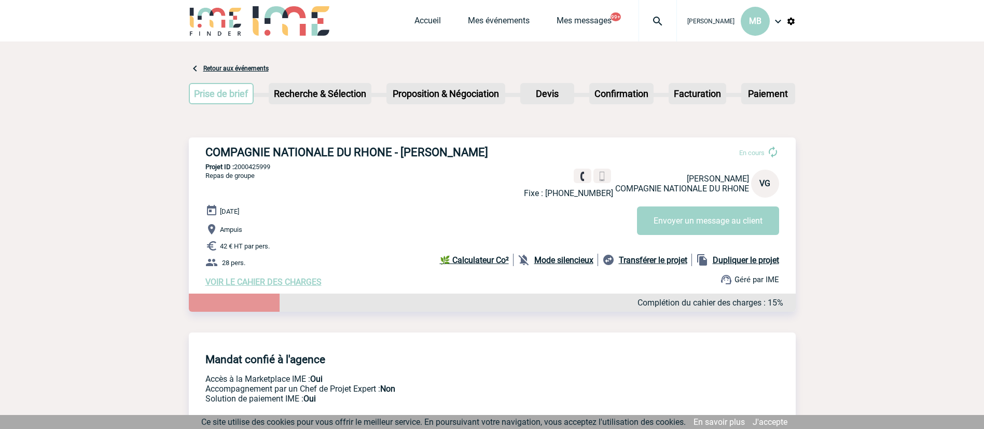 The width and height of the screenshot is (984, 429). Describe the element at coordinates (697, 93) in the screenshot. I see `p: Facturation` at that location.